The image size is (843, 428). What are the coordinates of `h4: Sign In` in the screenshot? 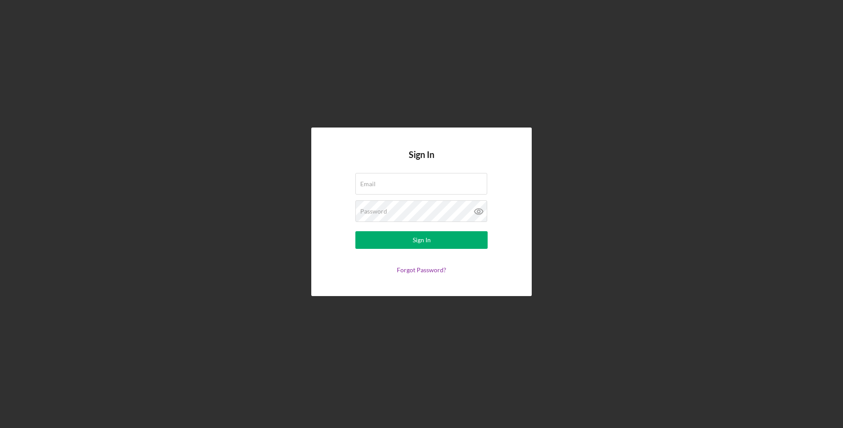 It's located at (421, 161).